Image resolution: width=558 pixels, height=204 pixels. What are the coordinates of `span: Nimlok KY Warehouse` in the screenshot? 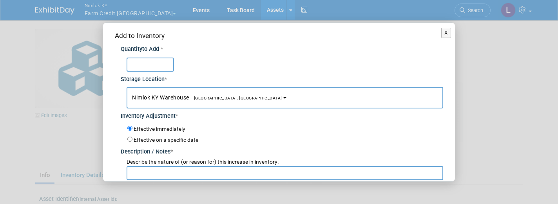 It's located at (207, 98).